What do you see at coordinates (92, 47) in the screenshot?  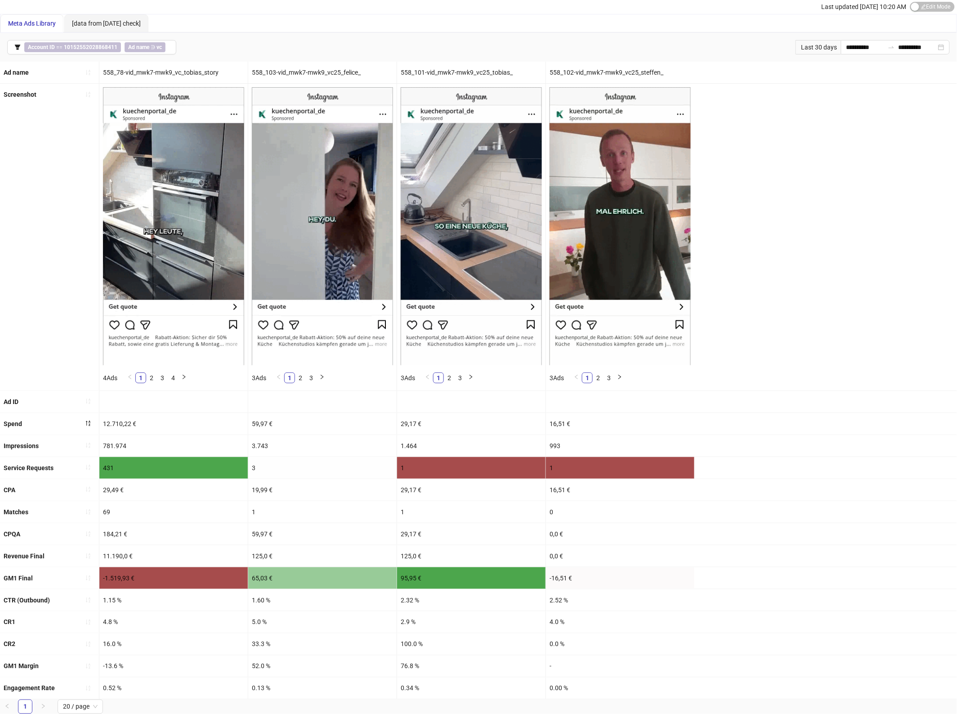 I see `button: Account ID == 10152552028868411Ad name ∋ vc` at bounding box center [92, 47].